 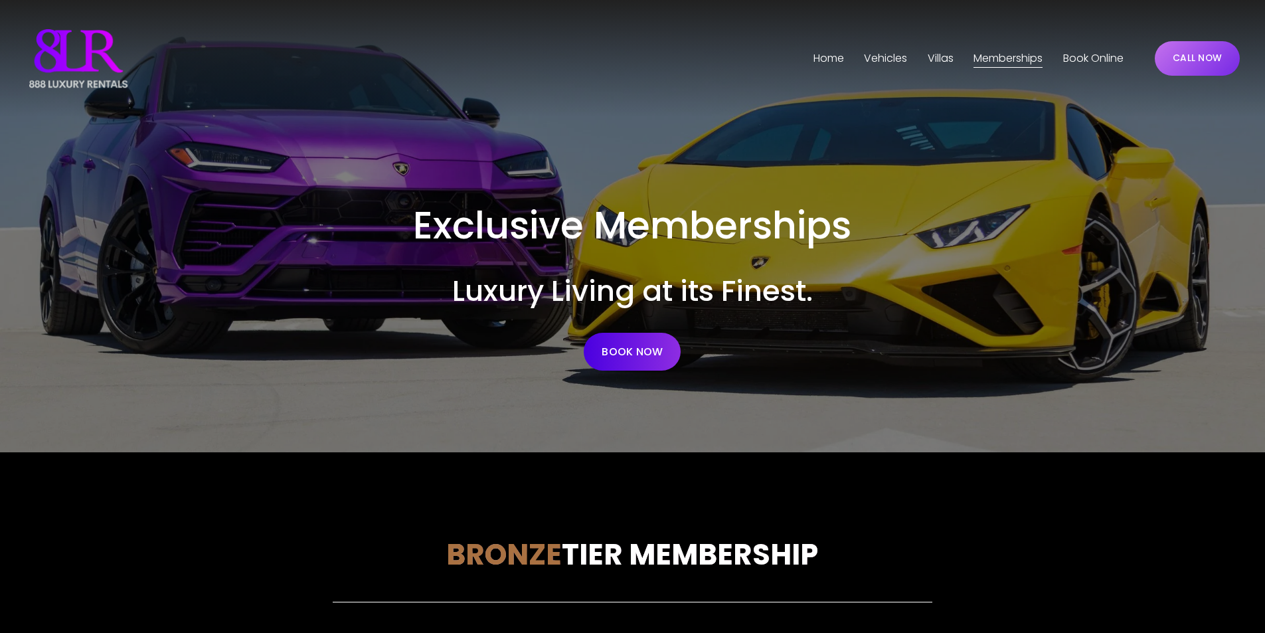 I want to click on a: Book Online, so click(x=1093, y=58).